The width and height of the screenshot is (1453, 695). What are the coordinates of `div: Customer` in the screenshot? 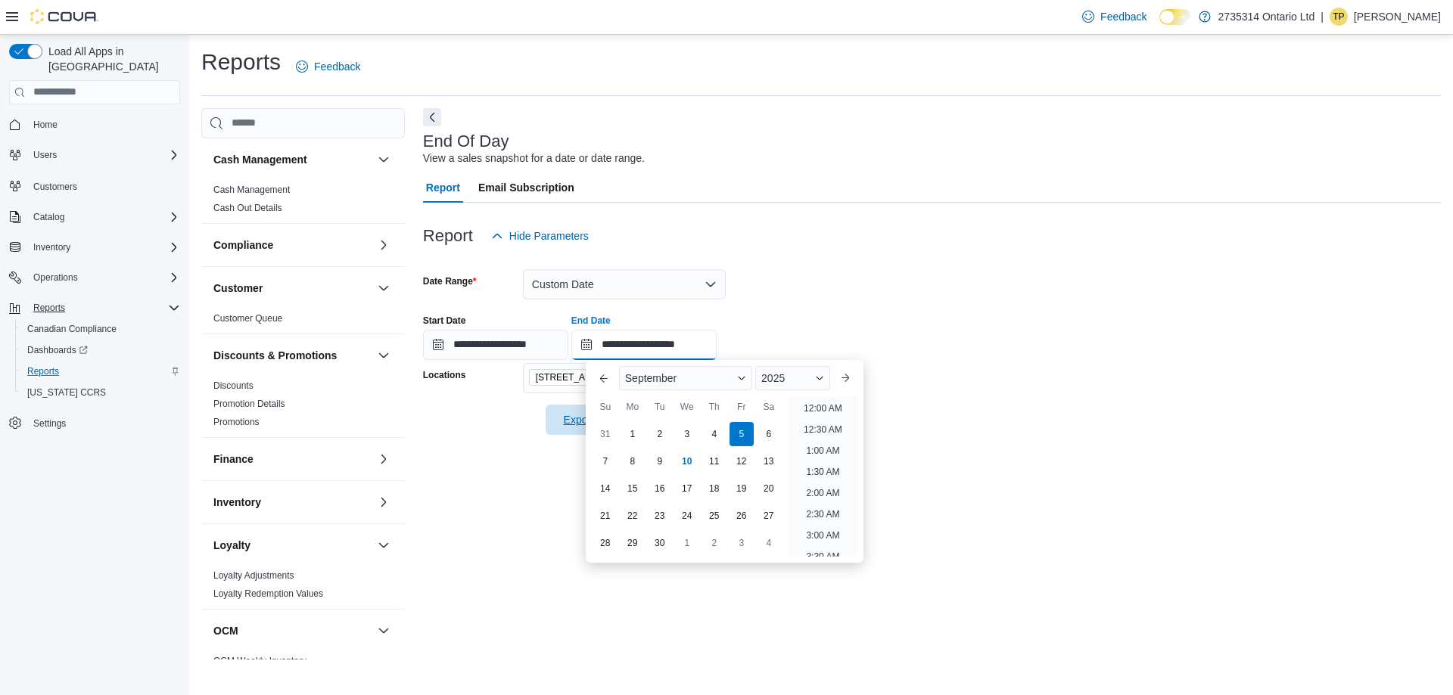 It's located at (303, 322).